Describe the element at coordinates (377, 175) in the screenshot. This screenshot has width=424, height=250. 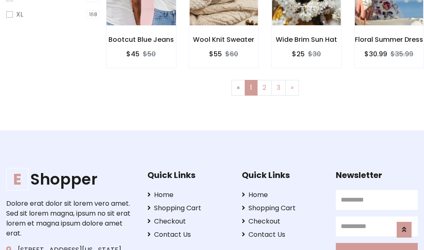
I see `h5: Newsletter` at that location.